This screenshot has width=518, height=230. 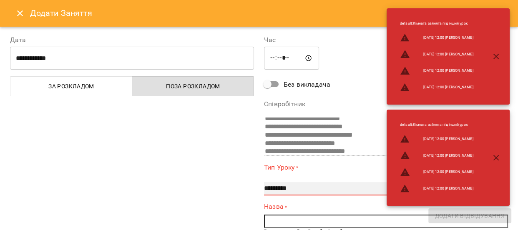 I want to click on label: Назва, so click(x=386, y=207).